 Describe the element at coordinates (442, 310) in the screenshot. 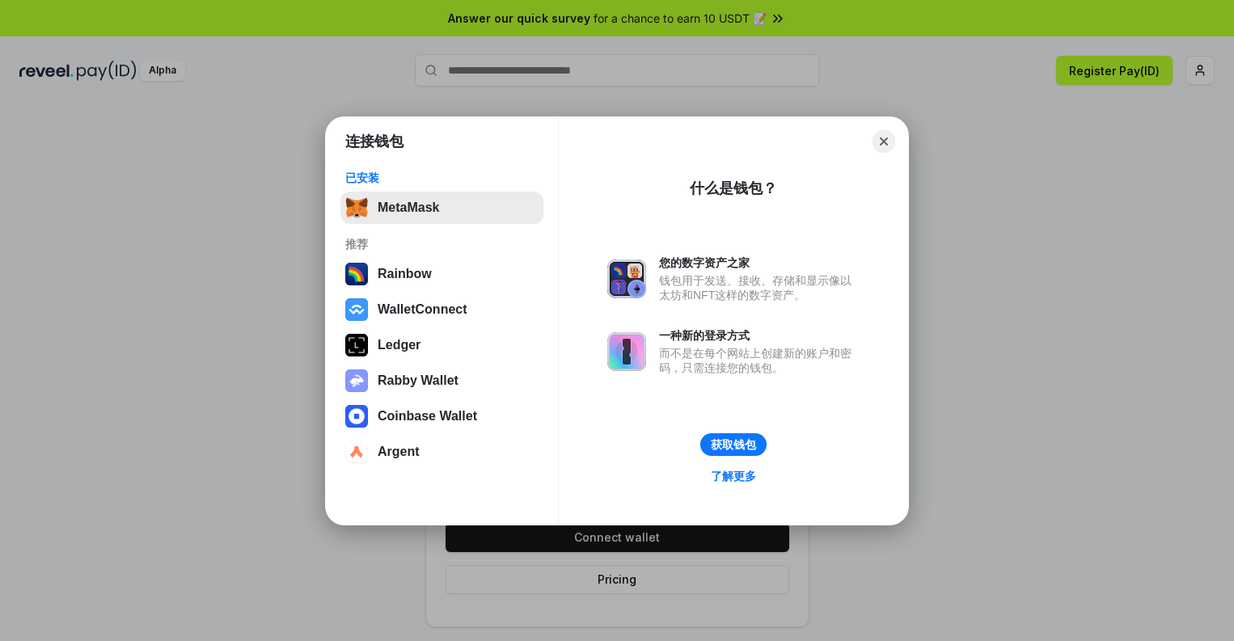

I see `button: WalletConnect` at that location.